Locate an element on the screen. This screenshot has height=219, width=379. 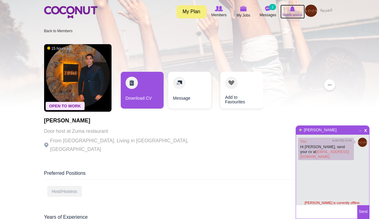
span: Messages is located at coordinates (268, 15).